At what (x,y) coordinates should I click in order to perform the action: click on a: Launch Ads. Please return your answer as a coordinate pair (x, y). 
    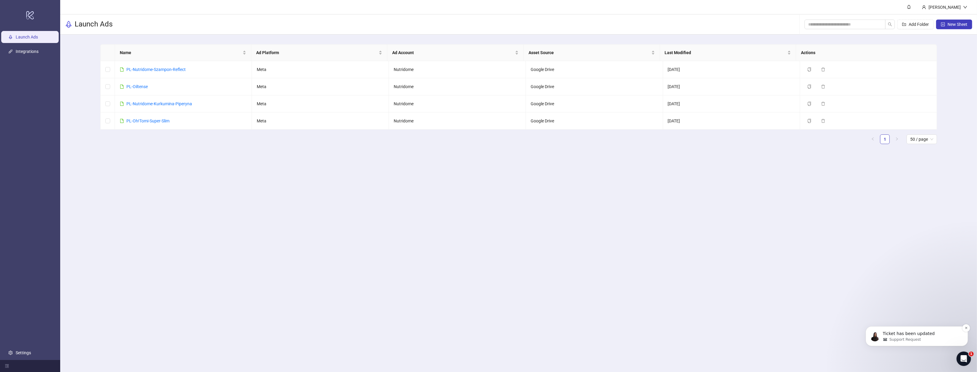
    Looking at the image, I should click on (27, 37).